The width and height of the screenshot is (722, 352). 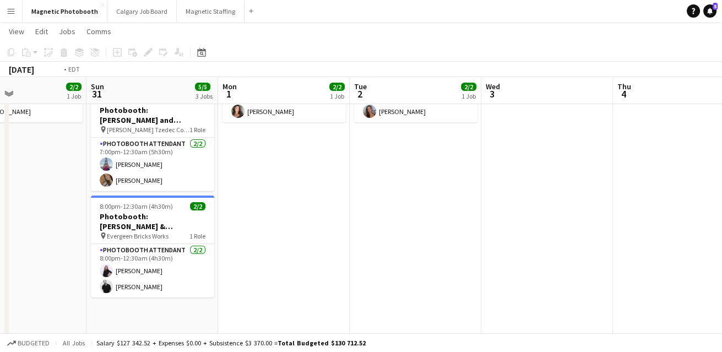 I want to click on button: Calgary Job Board, so click(x=142, y=11).